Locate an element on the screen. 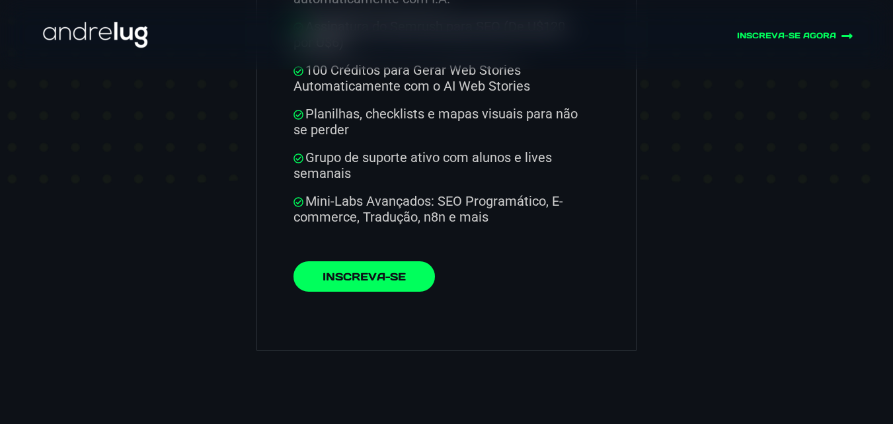  li: Mini-Labs Avançados: SEO Programático, E-commerce, Tradução, n8n e mais is located at coordinates (440, 209).